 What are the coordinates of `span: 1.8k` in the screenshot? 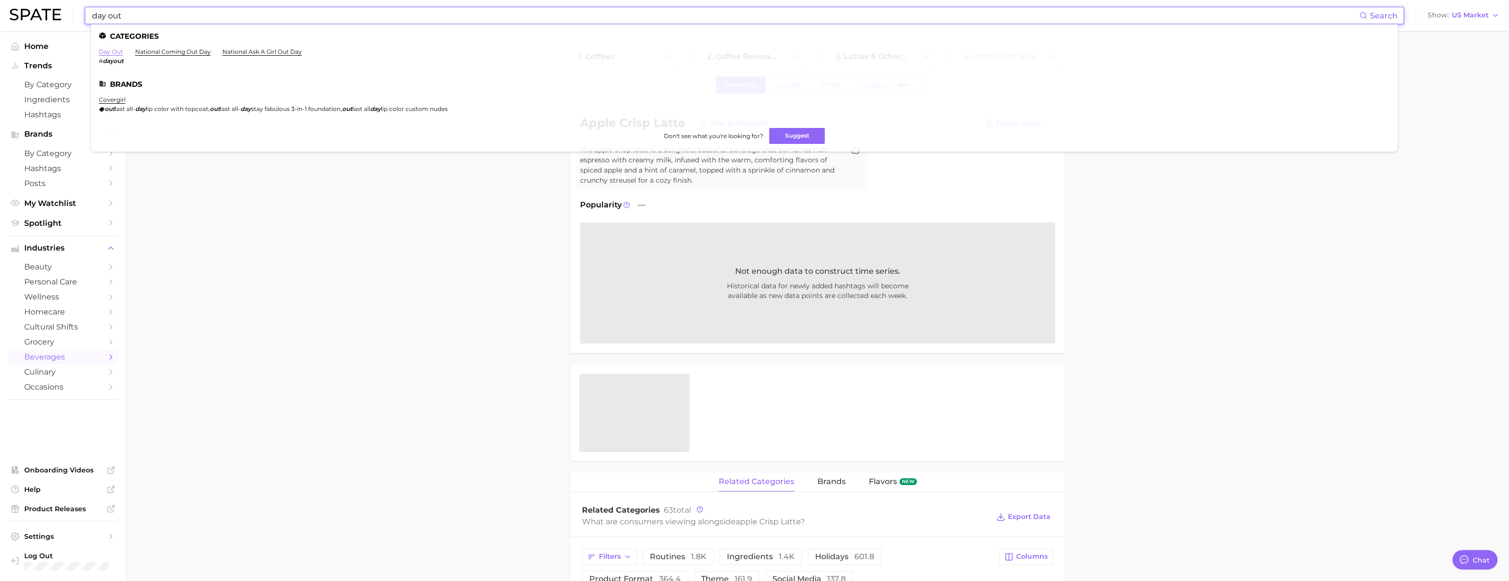 It's located at (699, 556).